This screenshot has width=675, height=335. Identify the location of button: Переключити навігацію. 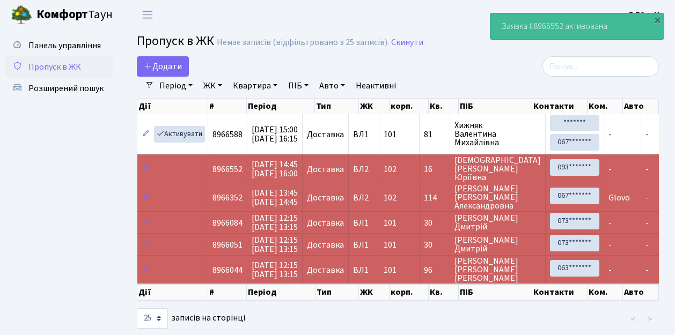
(148, 14).